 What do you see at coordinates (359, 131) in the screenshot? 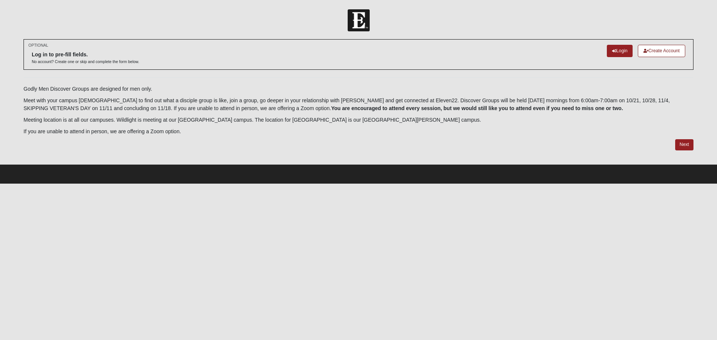
I see `p: If you are unable to attend in person, we are offering a Zoom option.` at bounding box center [359, 131].